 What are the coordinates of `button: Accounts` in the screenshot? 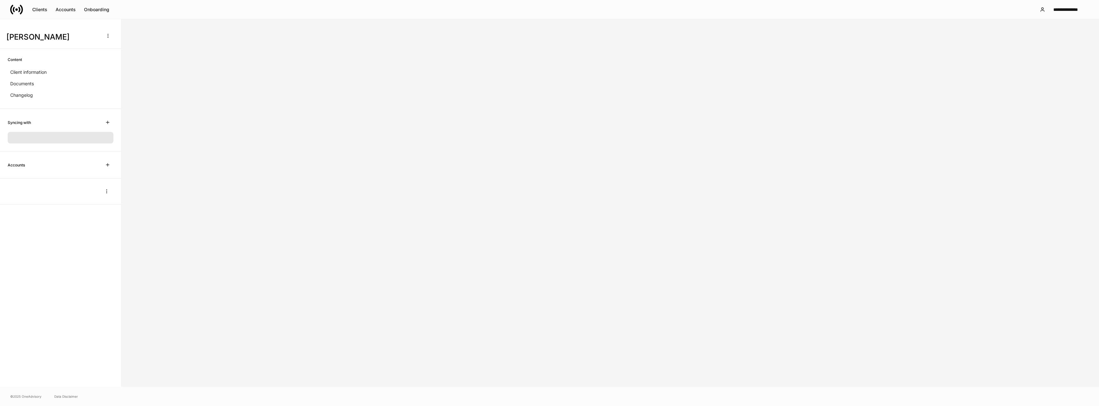 It's located at (65, 10).